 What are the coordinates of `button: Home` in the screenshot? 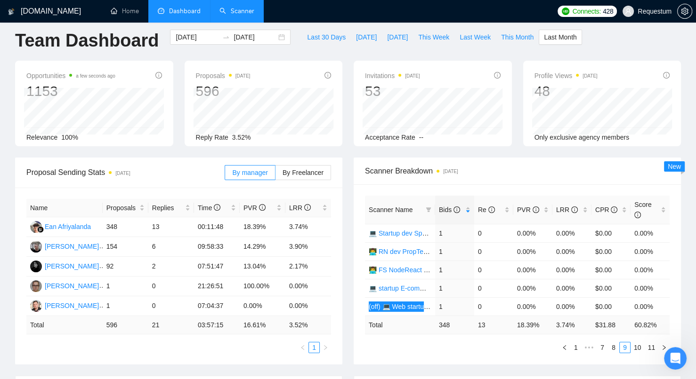 It's located at (156, 13).